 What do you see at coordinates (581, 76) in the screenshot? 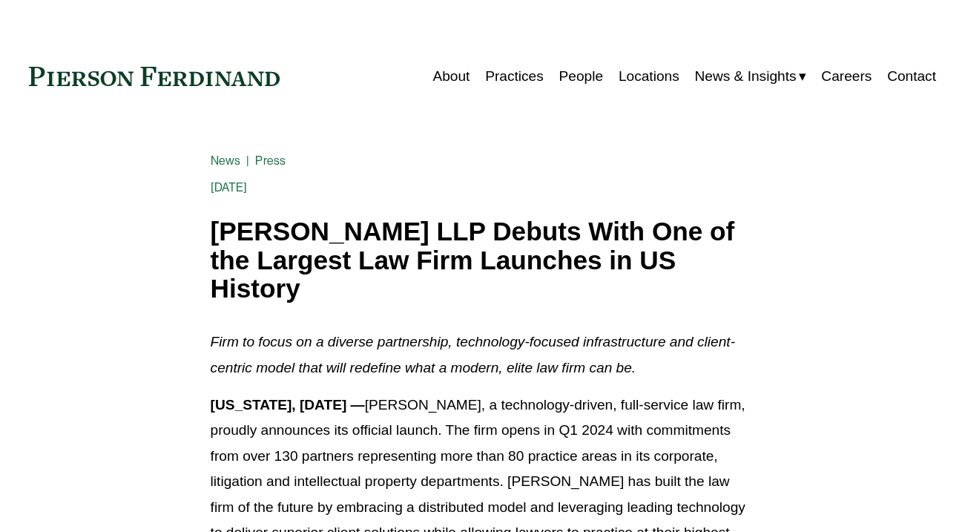
I see `a: People` at bounding box center [581, 76].